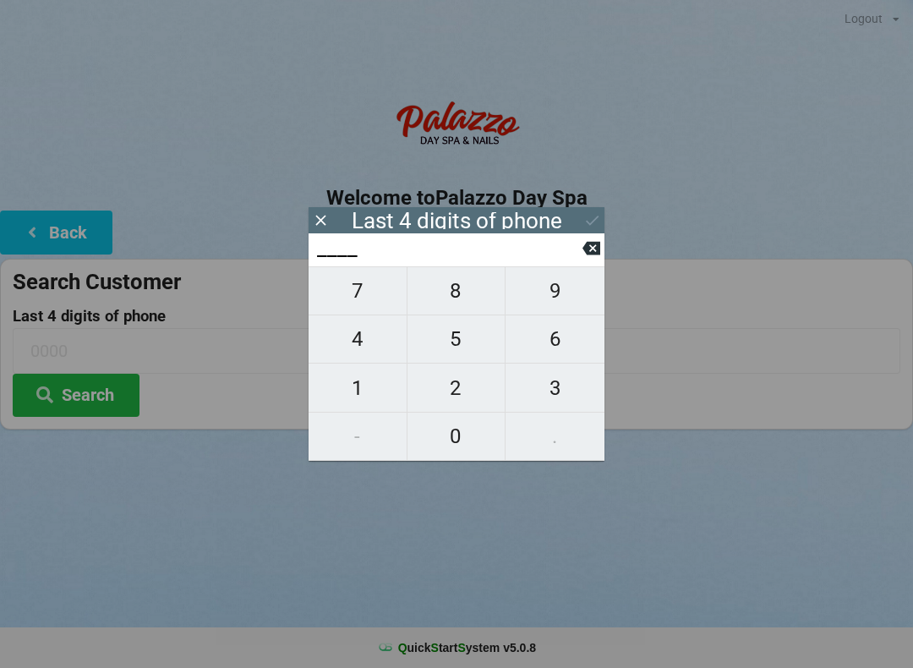  I want to click on span: 0, so click(457, 436).